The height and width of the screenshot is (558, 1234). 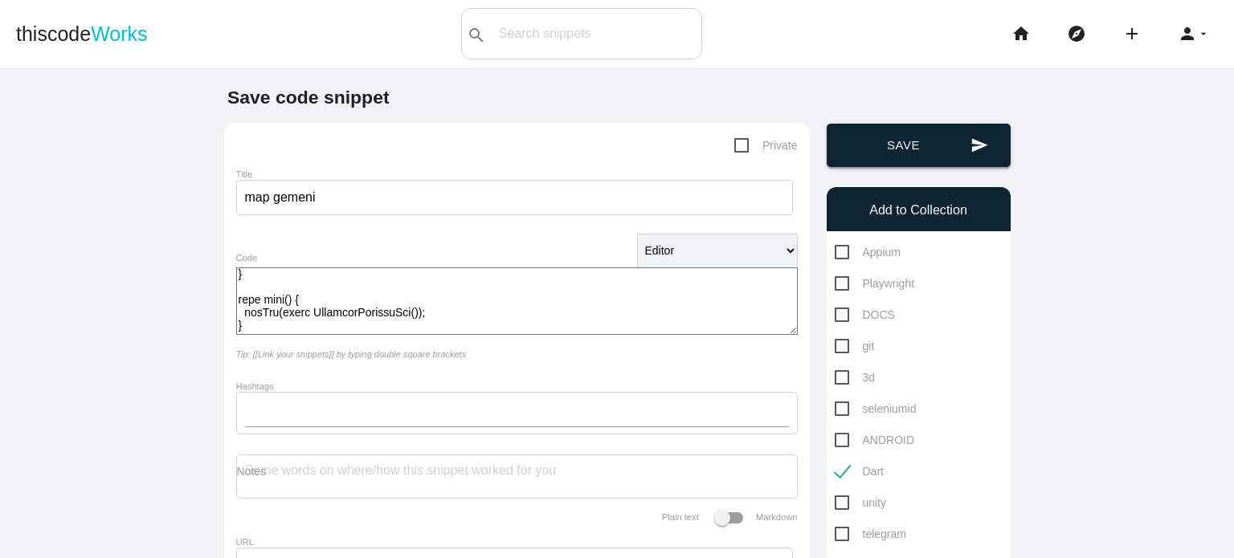 What do you see at coordinates (875, 284) in the screenshot?
I see `span: Playwright` at bounding box center [875, 284].